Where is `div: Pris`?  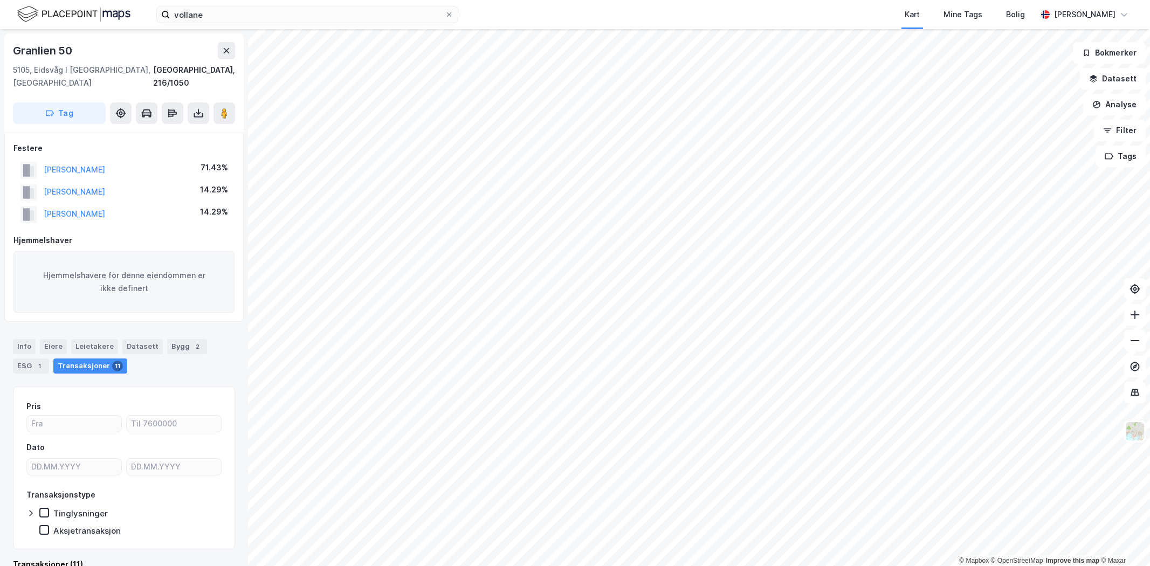
div: Pris is located at coordinates (33, 407).